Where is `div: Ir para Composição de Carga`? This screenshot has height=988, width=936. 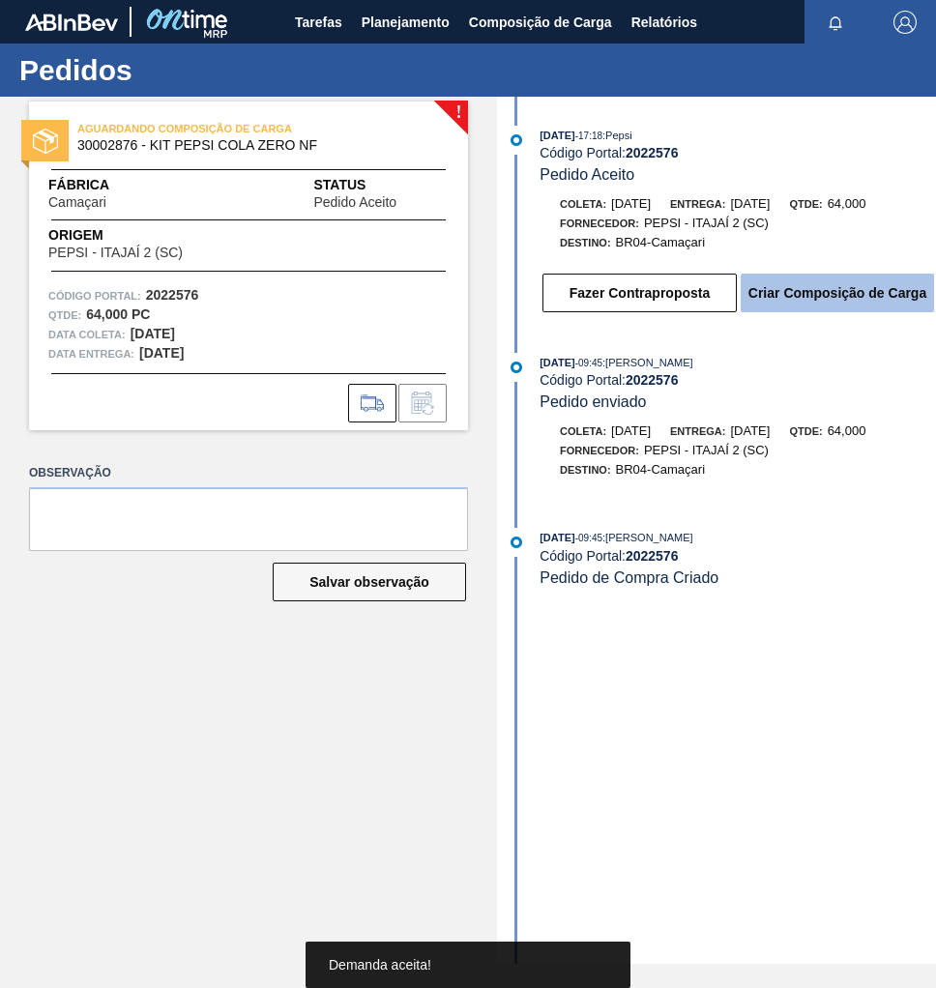 div: Ir para Composição de Carga is located at coordinates (372, 403).